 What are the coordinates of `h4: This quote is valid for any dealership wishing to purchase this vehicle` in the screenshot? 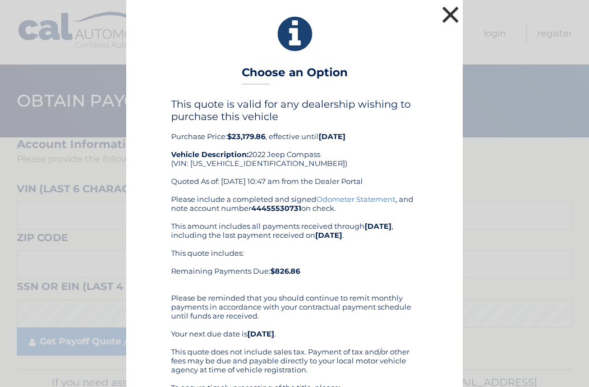 It's located at (295, 111).